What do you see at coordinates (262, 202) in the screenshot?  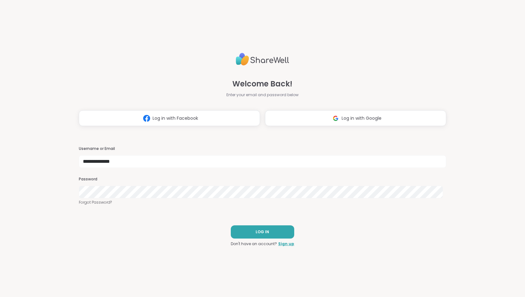 I see `a: Forgot Password?` at bounding box center [262, 202].